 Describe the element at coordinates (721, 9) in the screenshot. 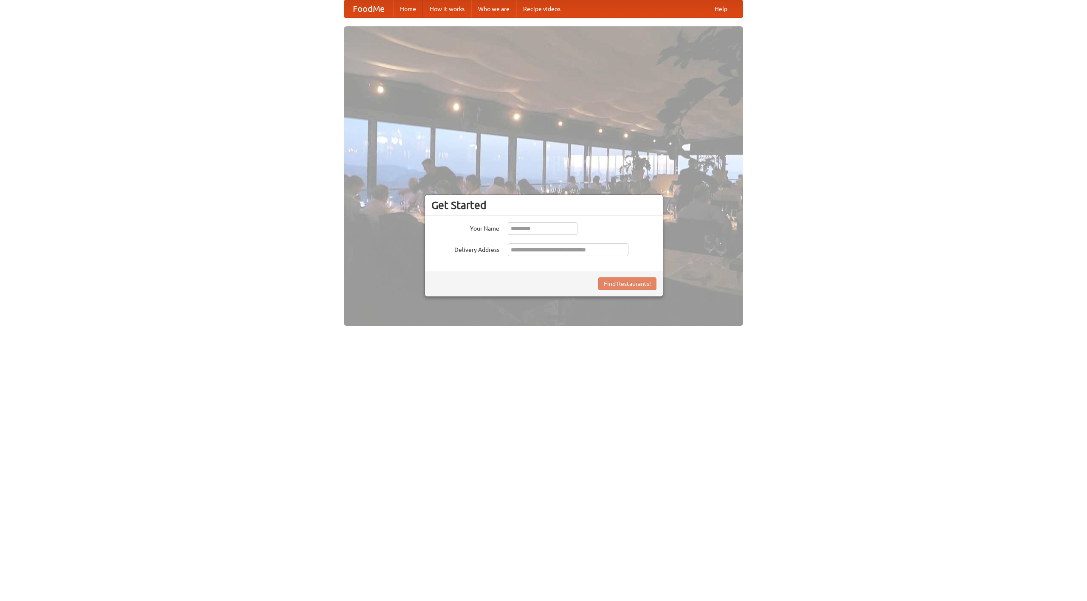

I see `a: Help` at that location.